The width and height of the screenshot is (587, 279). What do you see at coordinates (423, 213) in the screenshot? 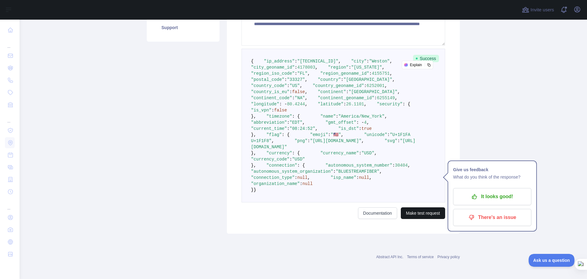
I see `button: Make test request` at bounding box center [423, 213].